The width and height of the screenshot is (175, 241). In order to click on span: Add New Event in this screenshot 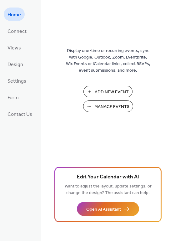, I will do `click(112, 92)`.